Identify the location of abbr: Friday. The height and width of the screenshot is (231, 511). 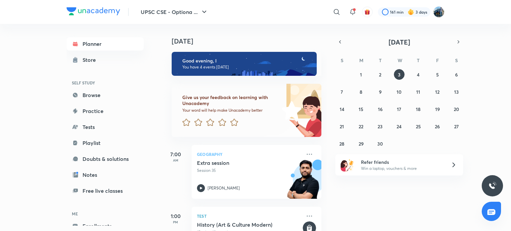
(437, 60).